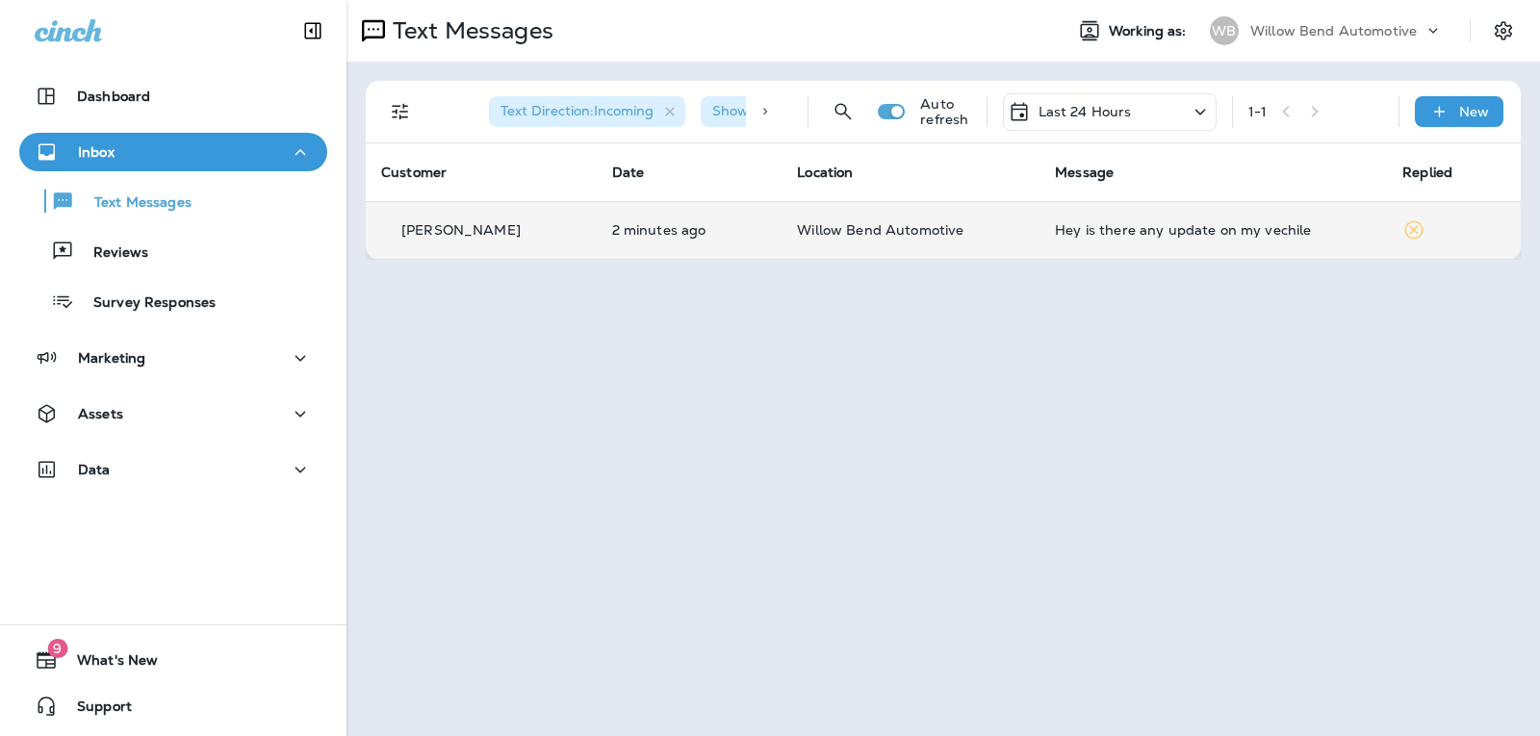  What do you see at coordinates (173, 660) in the screenshot?
I see `button: 9What's New` at bounding box center [173, 660].